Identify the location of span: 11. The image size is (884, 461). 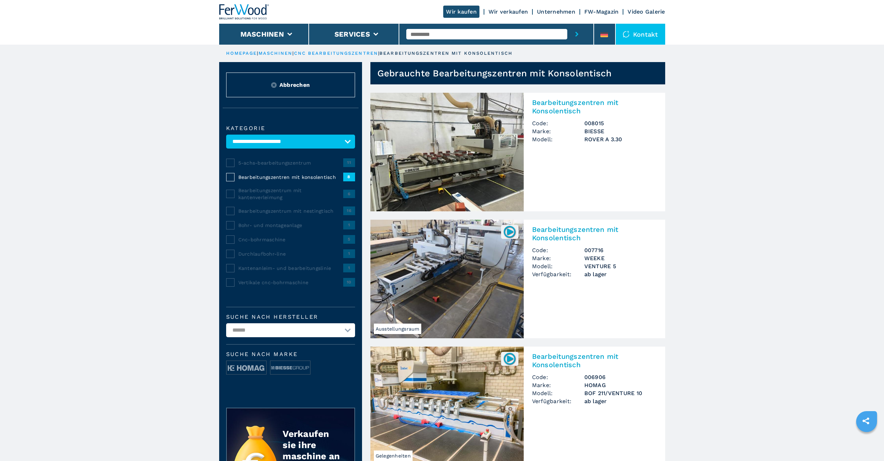
(349, 162).